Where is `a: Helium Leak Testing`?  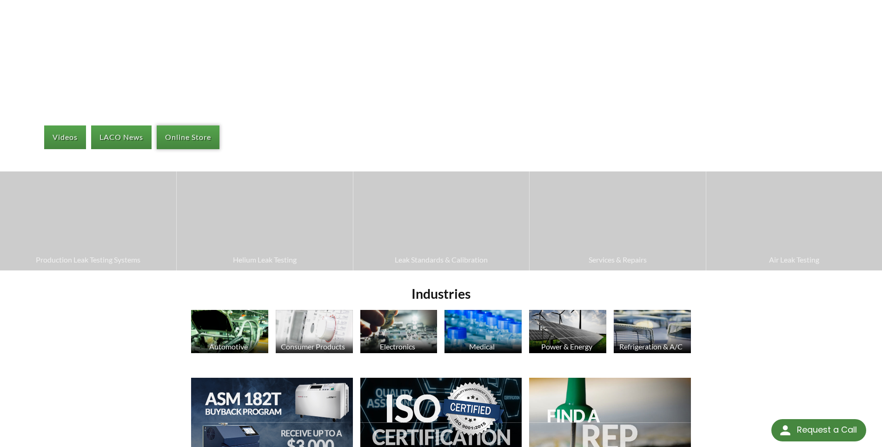 a: Helium Leak Testing is located at coordinates (264, 221).